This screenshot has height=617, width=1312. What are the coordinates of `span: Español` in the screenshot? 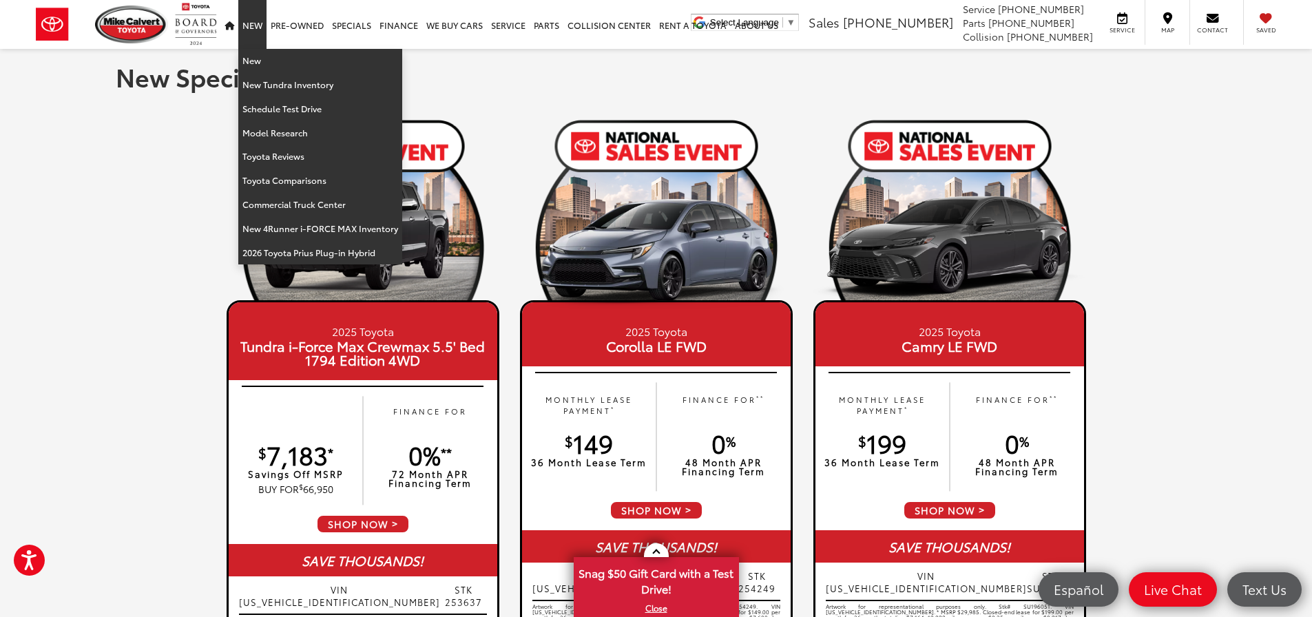 It's located at (1079, 589).